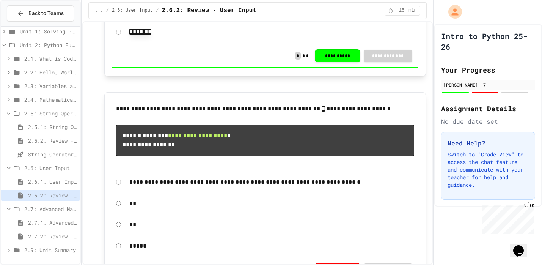 This screenshot has height=265, width=542. I want to click on span: Unit 1: Solving Problems in Computer Science, so click(48, 31).